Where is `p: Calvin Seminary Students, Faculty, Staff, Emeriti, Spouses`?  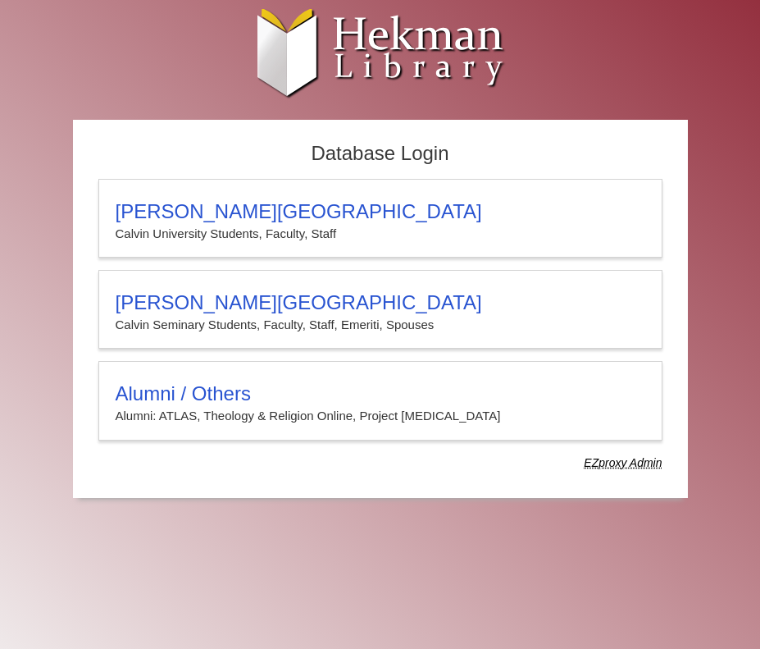
p: Calvin Seminary Students, Faculty, Staff, Emeriti, Spouses is located at coordinates (381, 325).